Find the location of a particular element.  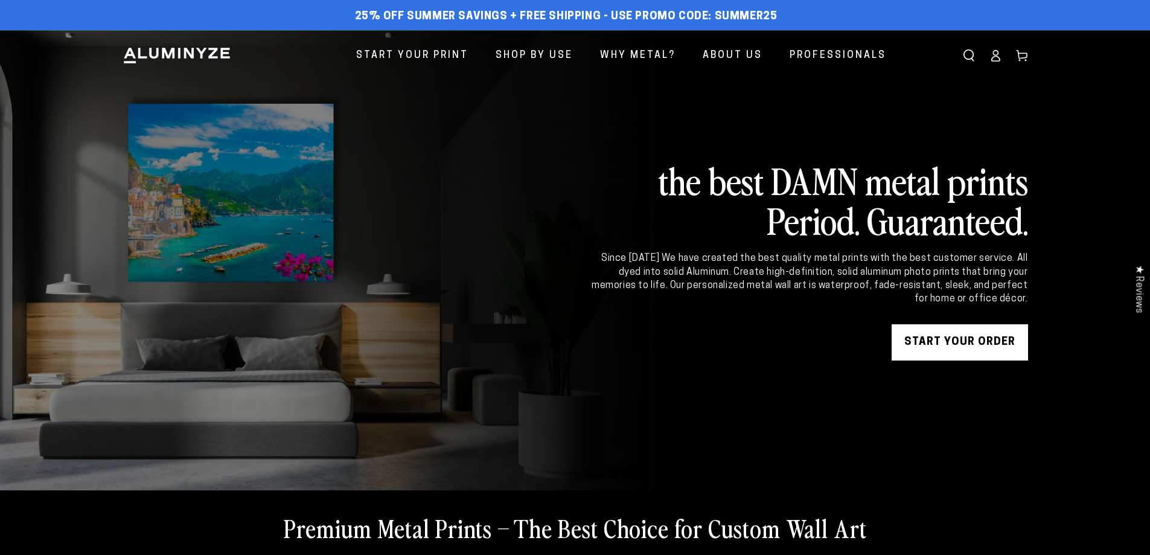

a: Shop By Use is located at coordinates (534, 56).